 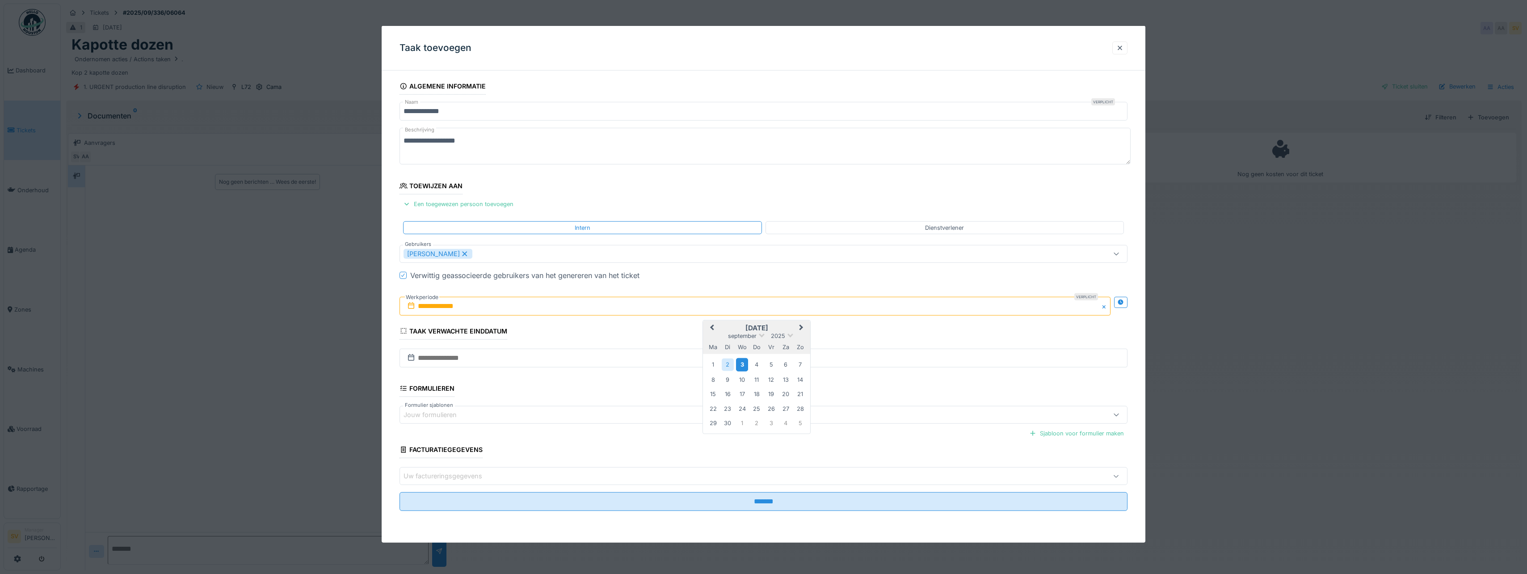 I want to click on div: Choose woensdag 10 september 2025, so click(x=742, y=379).